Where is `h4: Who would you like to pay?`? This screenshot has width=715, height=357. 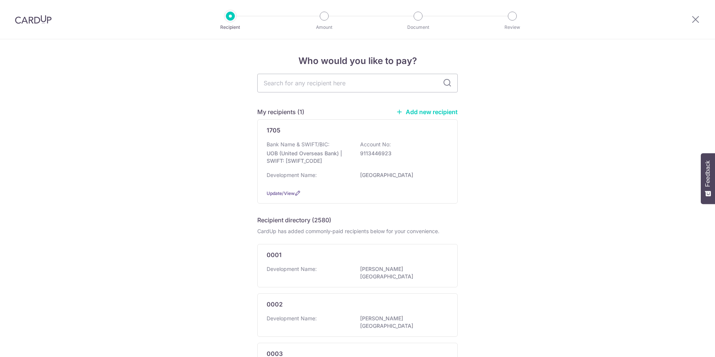 h4: Who would you like to pay? is located at coordinates (358, 61).